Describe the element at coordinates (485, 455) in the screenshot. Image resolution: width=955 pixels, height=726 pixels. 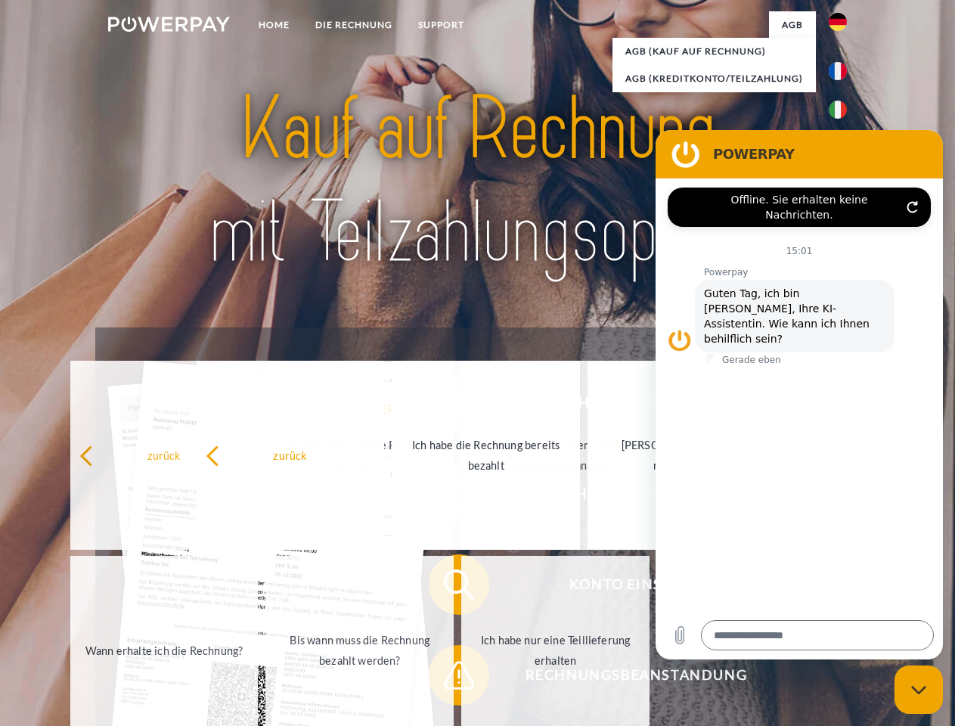
I see `div: Ich habe die Rechnung bereits bezahlt` at that location.